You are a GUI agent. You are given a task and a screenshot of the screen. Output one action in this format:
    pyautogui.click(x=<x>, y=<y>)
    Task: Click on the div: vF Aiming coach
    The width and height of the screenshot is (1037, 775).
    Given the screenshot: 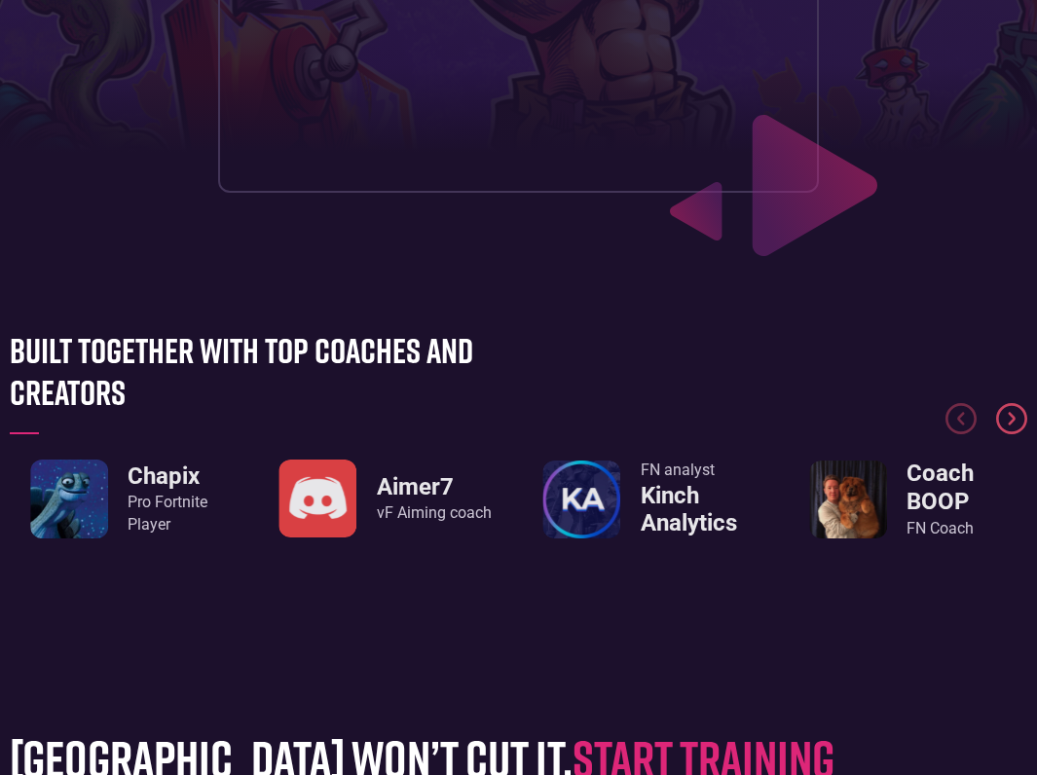 What is the action you would take?
    pyautogui.click(x=434, y=513)
    